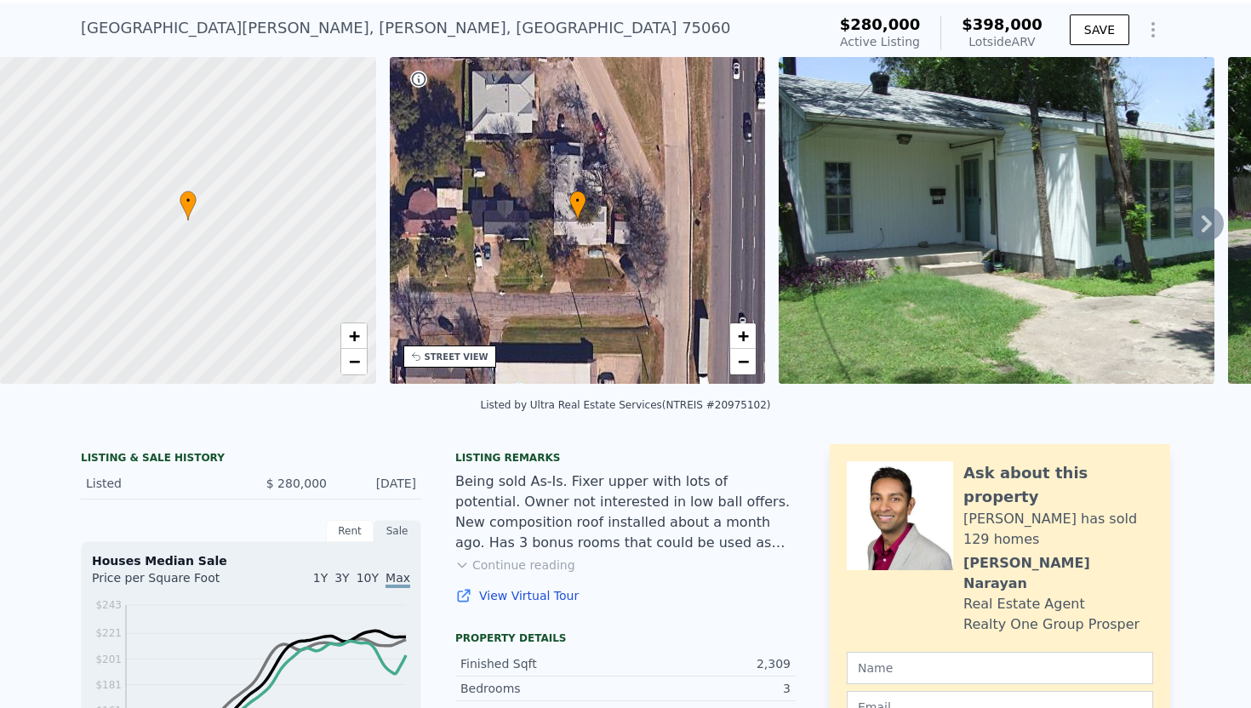  Describe the element at coordinates (625, 405) in the screenshot. I see `div: Listed by Ultra Real Estate Services (NTREIS #20975102)` at that location.